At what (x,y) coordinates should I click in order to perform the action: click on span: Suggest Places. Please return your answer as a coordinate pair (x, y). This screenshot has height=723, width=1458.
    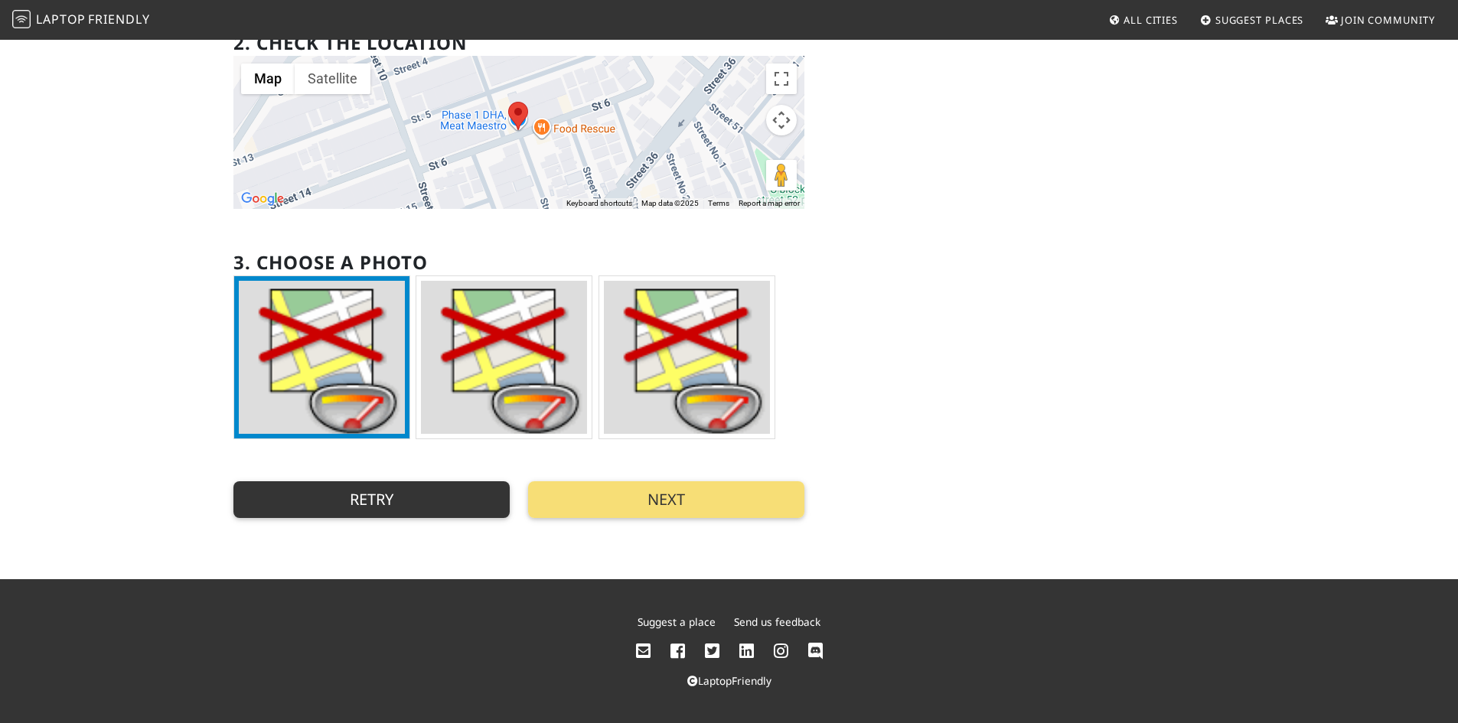
    Looking at the image, I should click on (1260, 20).